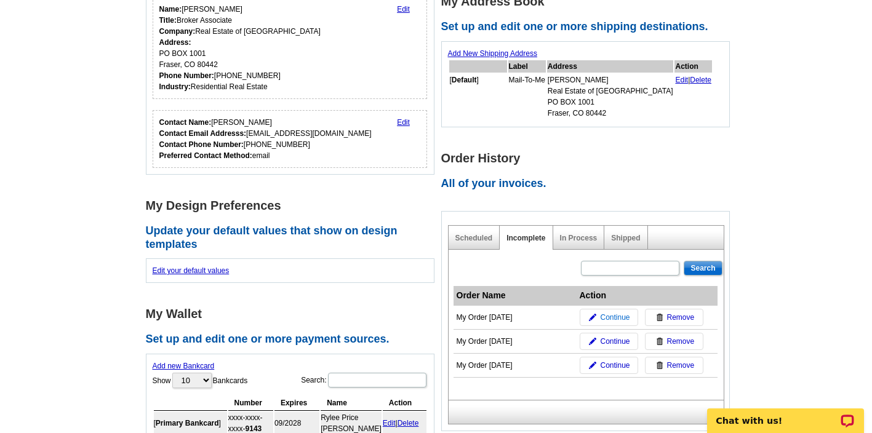  What do you see at coordinates (294, 340) in the screenshot?
I see `h2: Set up and edit one or more payment sources.` at bounding box center [294, 340].